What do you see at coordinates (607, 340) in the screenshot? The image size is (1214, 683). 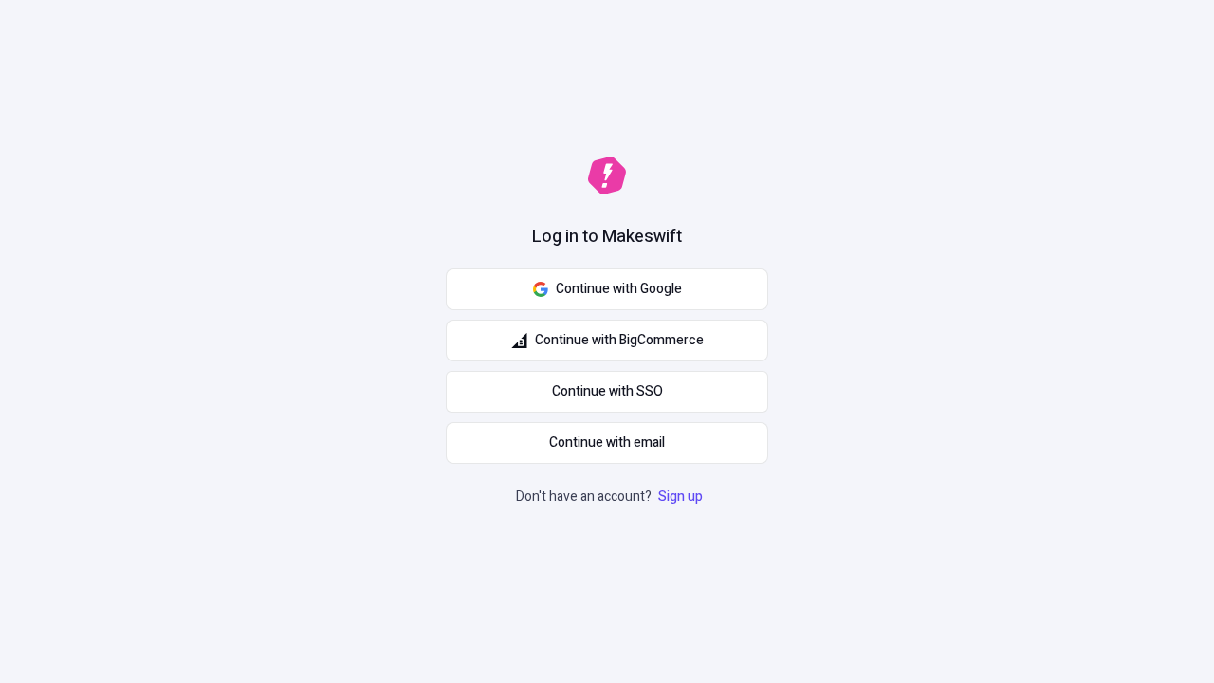 I see `button: Continue with BigCommerce` at bounding box center [607, 340].